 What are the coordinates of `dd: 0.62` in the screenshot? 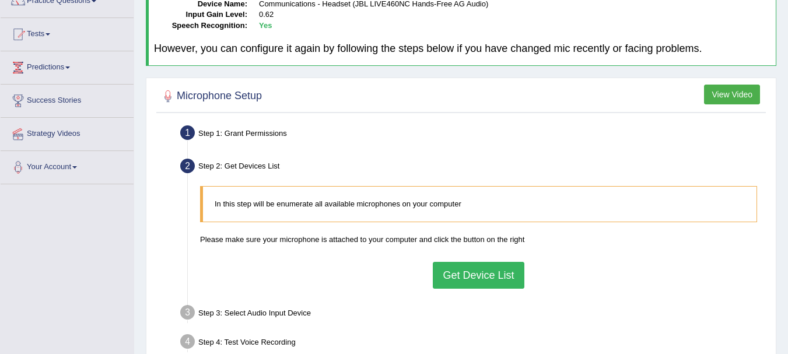 It's located at (514, 15).